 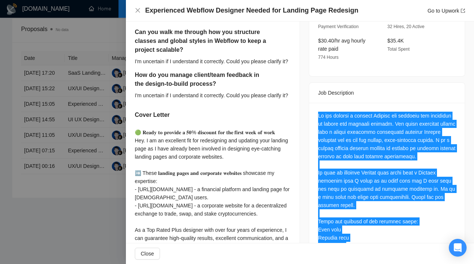 I want to click on h5: Can you walk me through how you structure classes and global styles in Webflow to keep a project ..., so click(x=201, y=41).